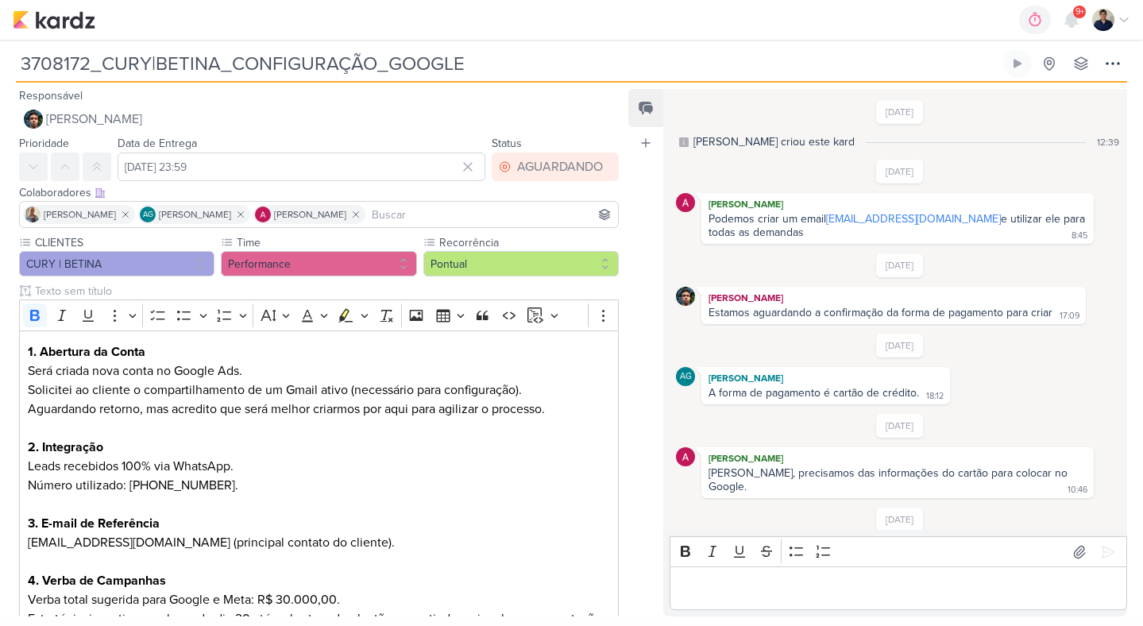  What do you see at coordinates (507, 143) in the screenshot?
I see `label: Status` at bounding box center [507, 143].